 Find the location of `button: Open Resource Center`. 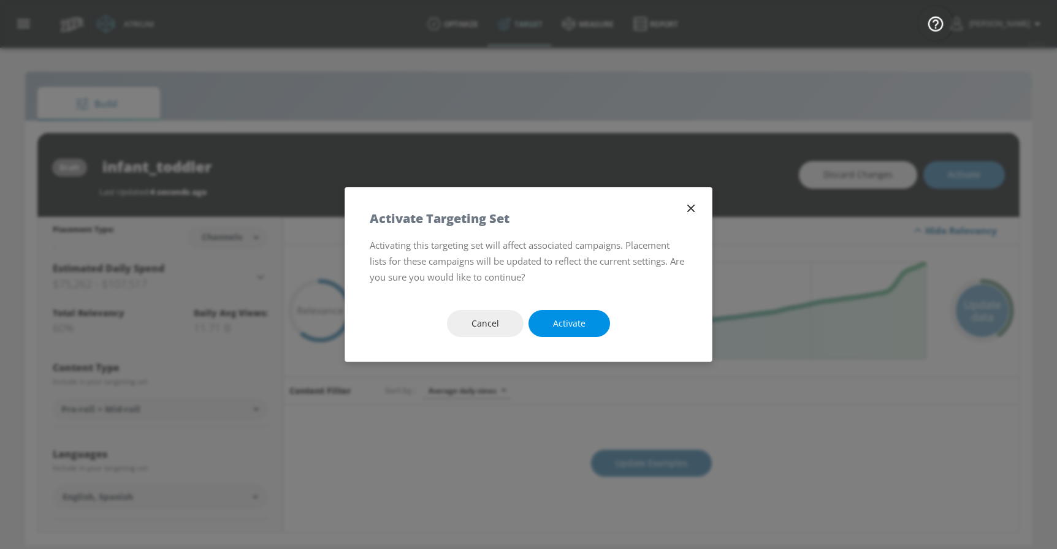

button: Open Resource Center is located at coordinates (936, 23).